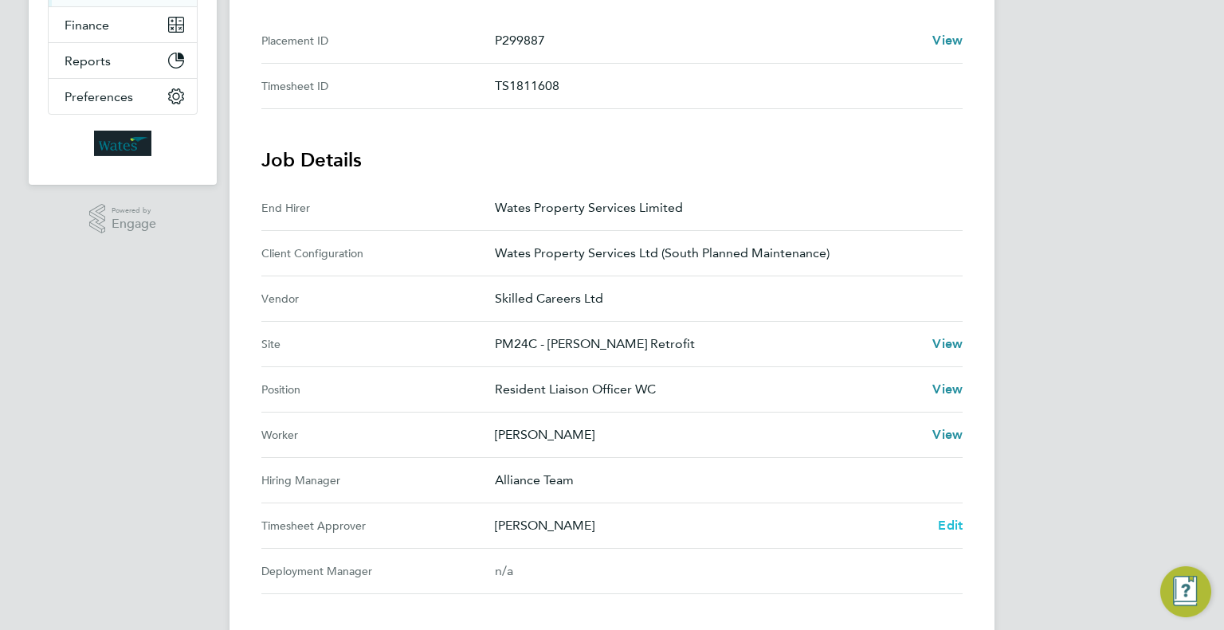 The image size is (1224, 630). Describe the element at coordinates (123, 219) in the screenshot. I see `a: Powered byEngage` at that location.